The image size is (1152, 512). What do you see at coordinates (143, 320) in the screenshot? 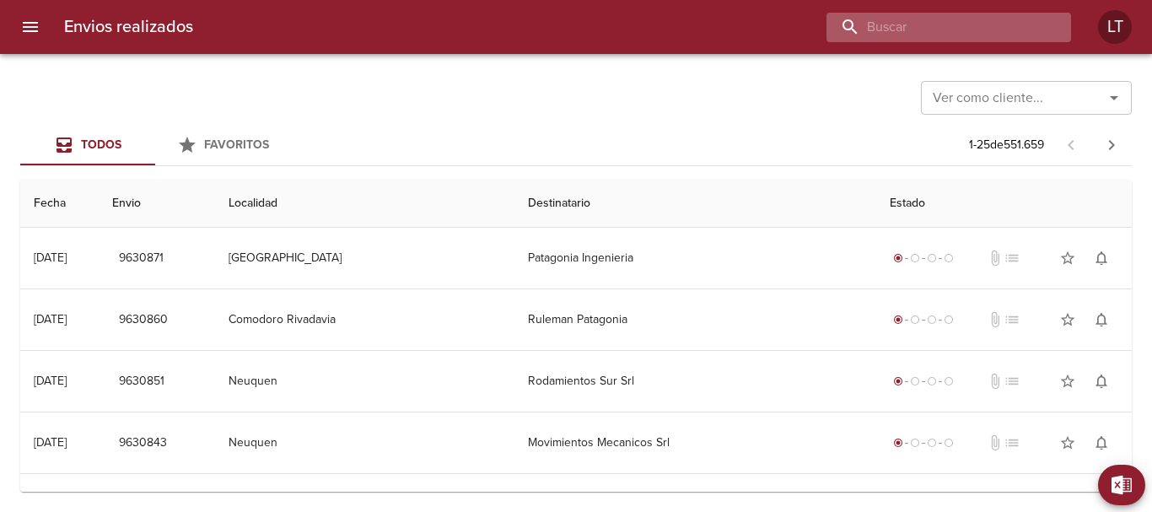
I see `span: 9630860` at bounding box center [143, 320].